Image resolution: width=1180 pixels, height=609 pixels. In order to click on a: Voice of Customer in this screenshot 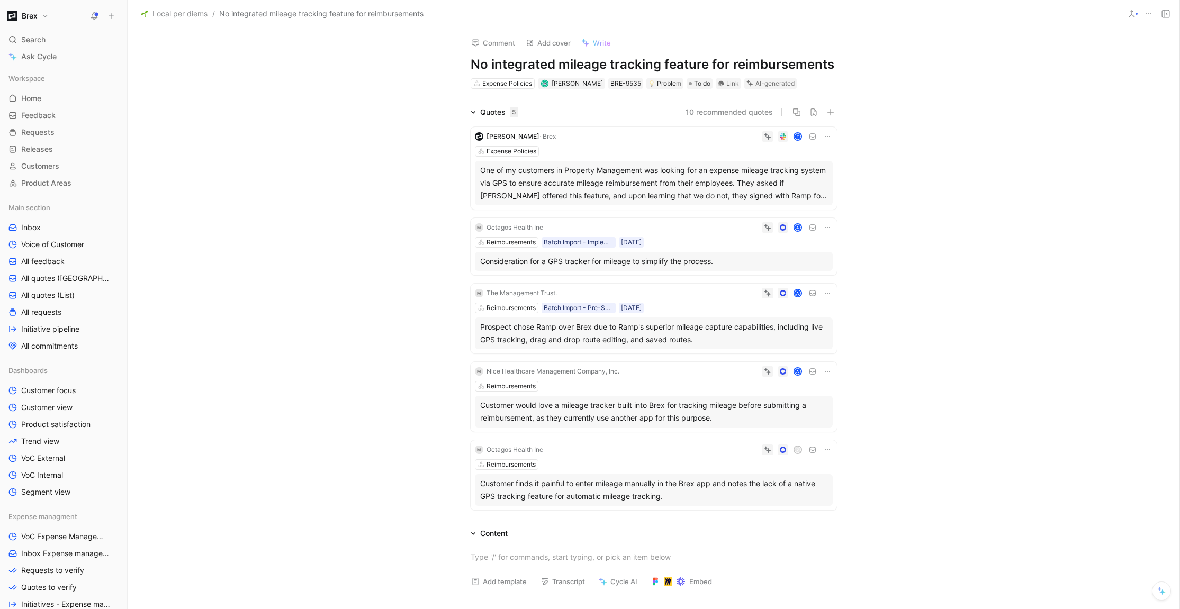, I will do `click(64, 245)`.